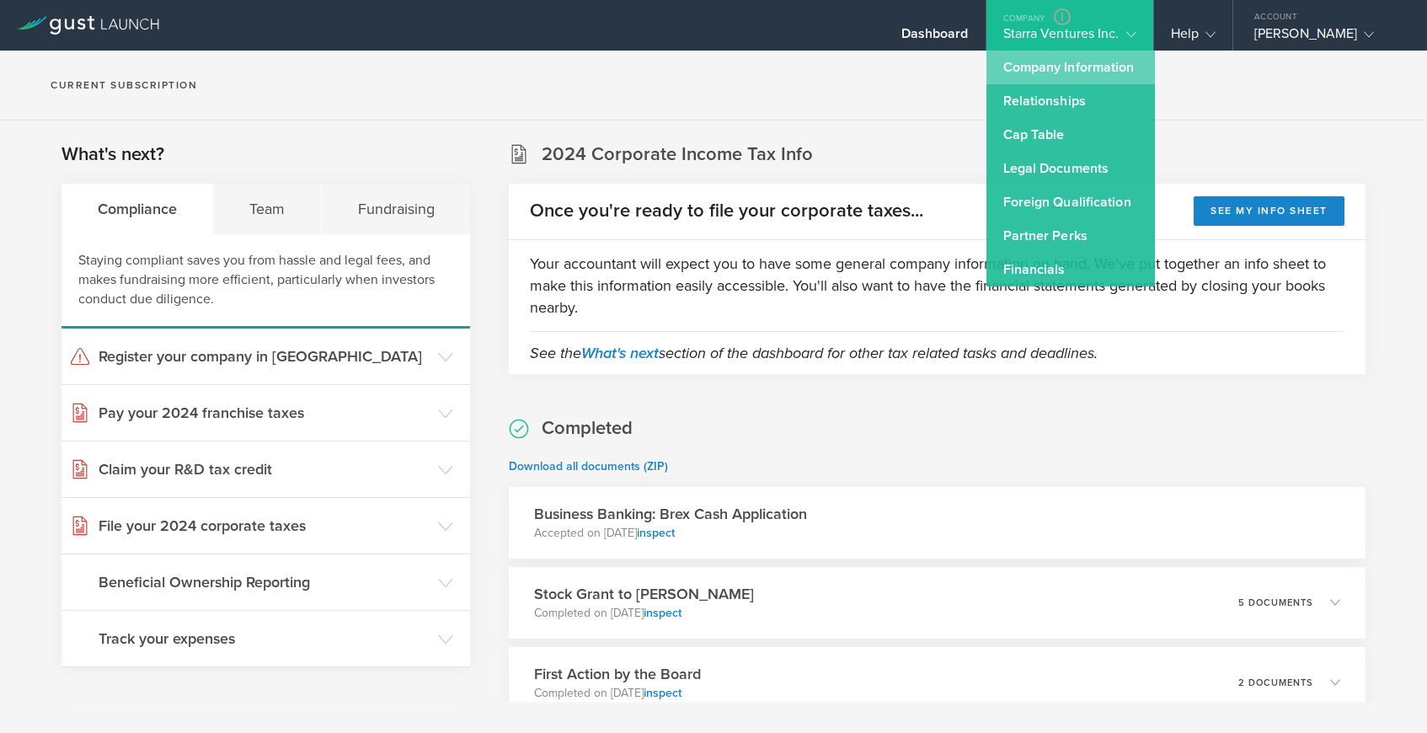  What do you see at coordinates (113, 154) in the screenshot?
I see `h2: What's next?` at bounding box center [113, 154].